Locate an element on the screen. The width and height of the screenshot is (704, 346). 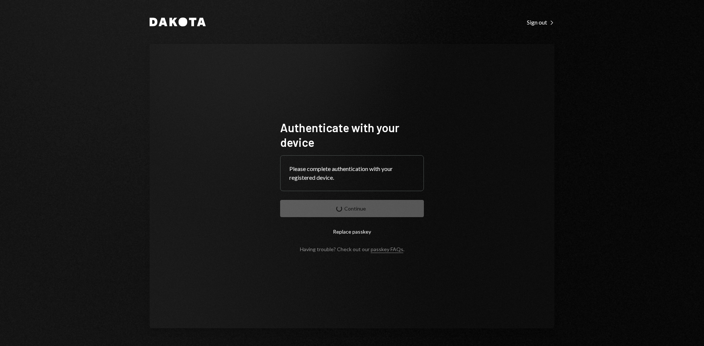
button: Replace passkey is located at coordinates (352, 232).